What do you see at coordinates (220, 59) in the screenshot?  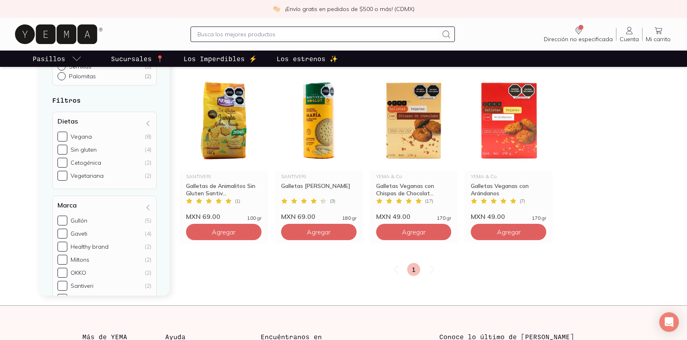 I see `p: Los Imperdibles ⚡️` at bounding box center [220, 59].